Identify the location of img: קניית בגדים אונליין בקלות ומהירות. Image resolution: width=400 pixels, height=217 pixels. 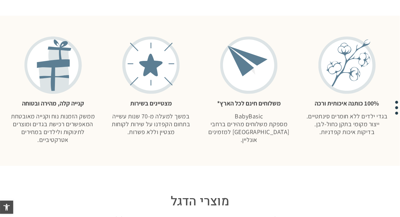
(53, 64).